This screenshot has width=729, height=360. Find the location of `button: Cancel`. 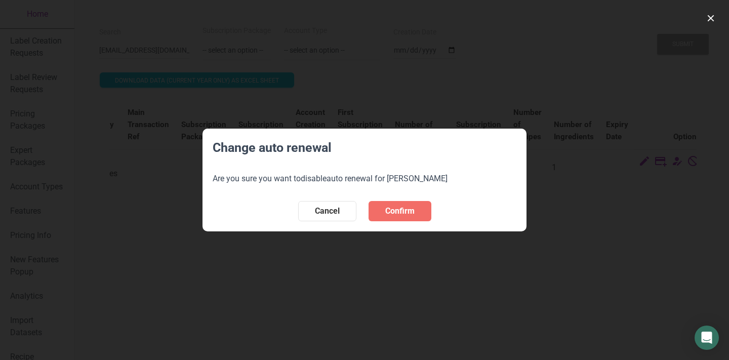

button: Cancel is located at coordinates (327, 211).